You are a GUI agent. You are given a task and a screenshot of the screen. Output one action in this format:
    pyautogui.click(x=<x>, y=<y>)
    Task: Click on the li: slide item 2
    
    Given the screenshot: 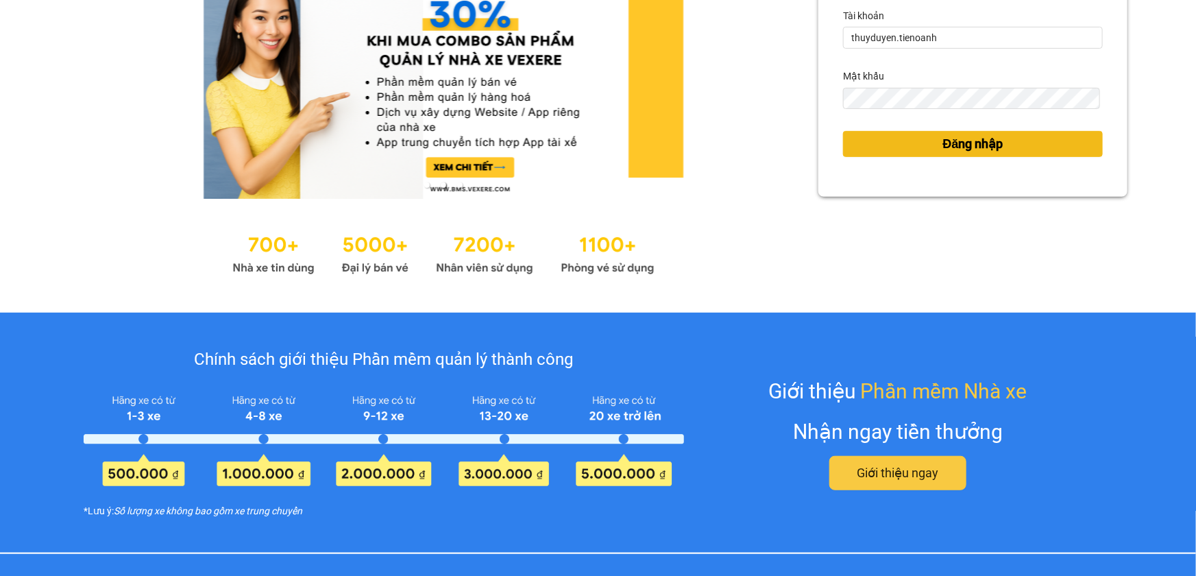 What is the action you would take?
    pyautogui.click(x=443, y=185)
    